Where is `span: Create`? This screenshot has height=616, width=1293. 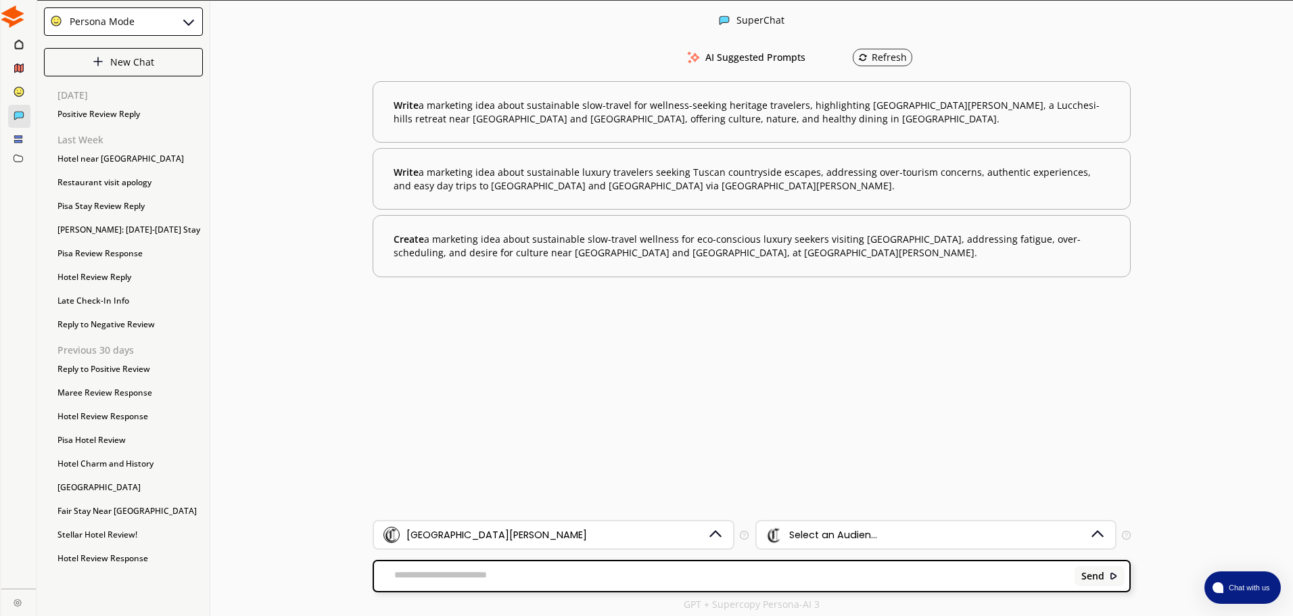
span: Create is located at coordinates (408, 239).